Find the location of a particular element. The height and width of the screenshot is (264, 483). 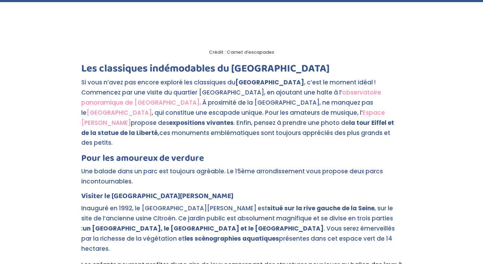

strong: les scénographies aquatiques is located at coordinates (232, 239).